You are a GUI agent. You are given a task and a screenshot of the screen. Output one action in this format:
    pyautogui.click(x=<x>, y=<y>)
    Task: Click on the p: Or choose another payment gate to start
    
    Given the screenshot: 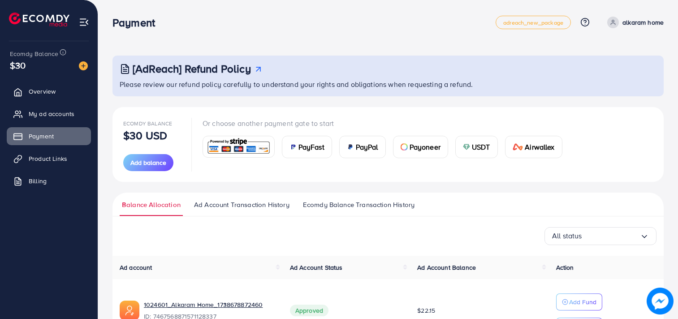 What is the action you would take?
    pyautogui.click(x=386, y=123)
    